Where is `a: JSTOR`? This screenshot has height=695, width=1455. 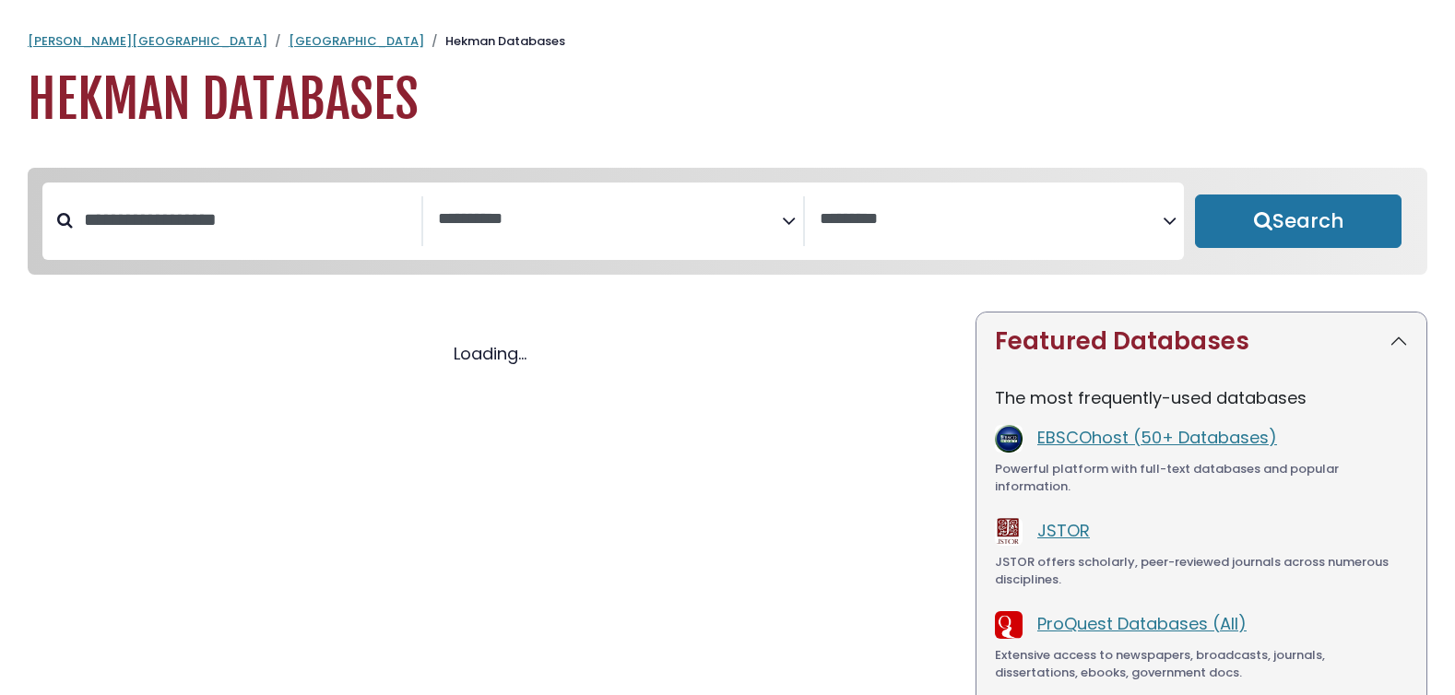 a: JSTOR is located at coordinates (1063, 530).